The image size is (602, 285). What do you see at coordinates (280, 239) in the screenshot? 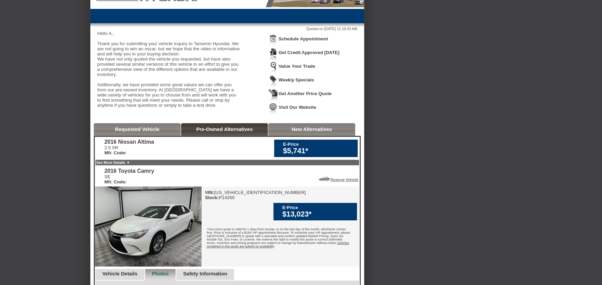
I see `div: *Your price quote is valid for 1 days from receipt, or on the last day of the month, whichever co...` at bounding box center [280, 239].